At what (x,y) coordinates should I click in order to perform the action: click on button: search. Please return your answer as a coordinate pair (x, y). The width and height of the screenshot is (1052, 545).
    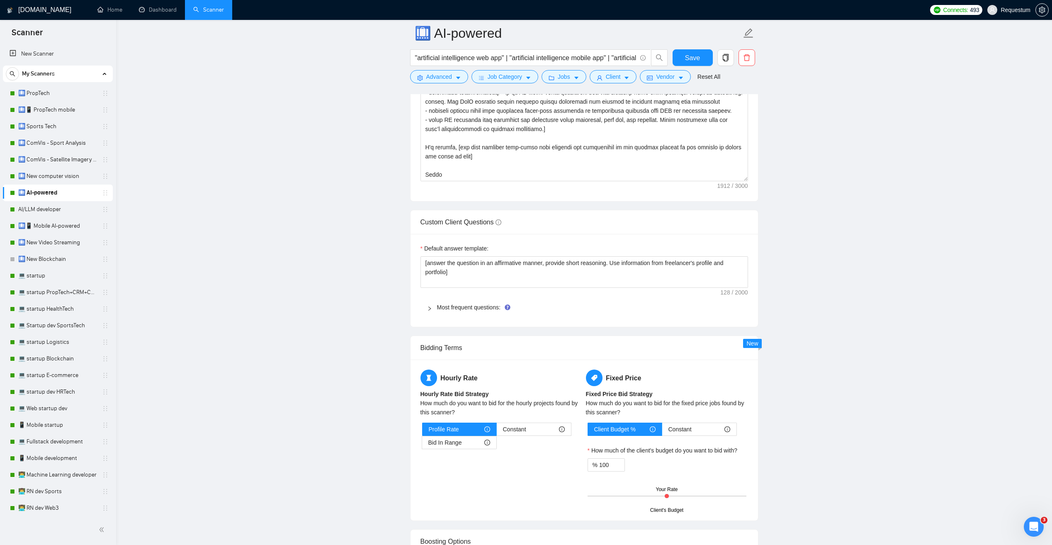
    Looking at the image, I should click on (12, 74).